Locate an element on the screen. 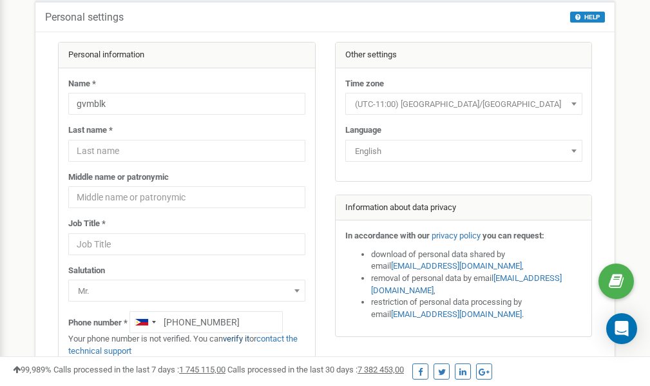  label: Middle name or patronymic is located at coordinates (118, 177).